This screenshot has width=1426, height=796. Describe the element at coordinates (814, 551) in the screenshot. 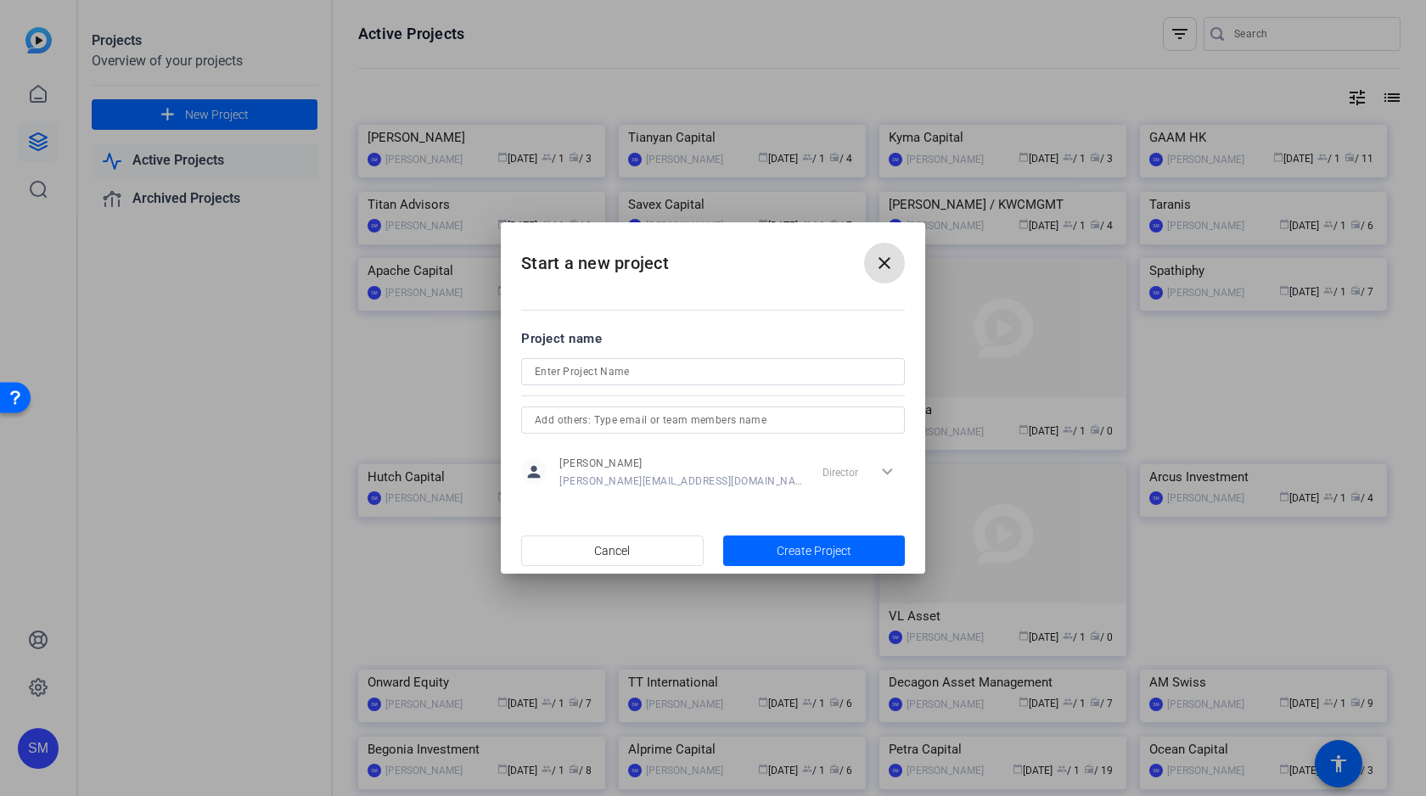

I see `span: Create Project` at that location.